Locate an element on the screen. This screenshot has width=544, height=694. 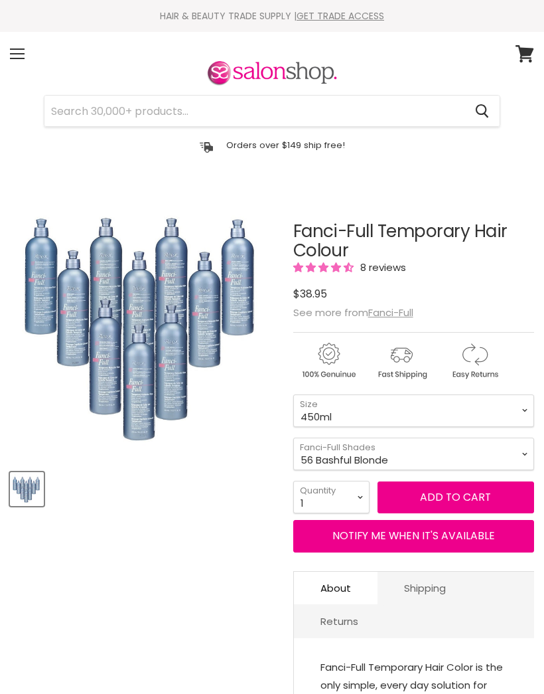
a: About is located at coordinates (336, 588).